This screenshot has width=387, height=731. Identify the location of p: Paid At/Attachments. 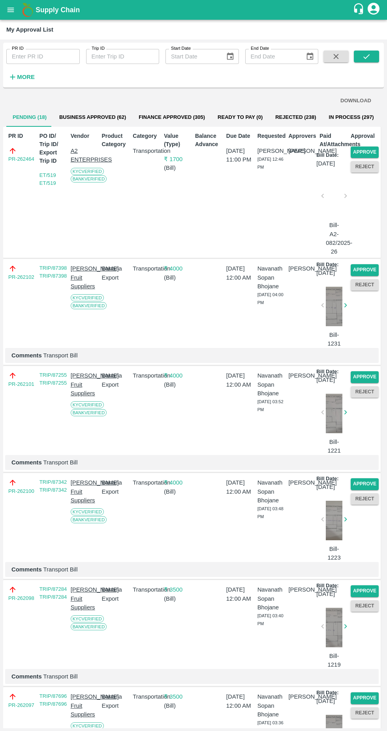
(333, 140).